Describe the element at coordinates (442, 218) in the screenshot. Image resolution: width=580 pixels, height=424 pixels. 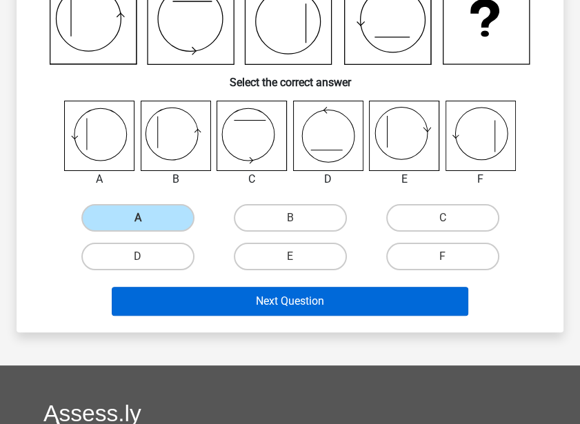
I see `label: C` at that location.